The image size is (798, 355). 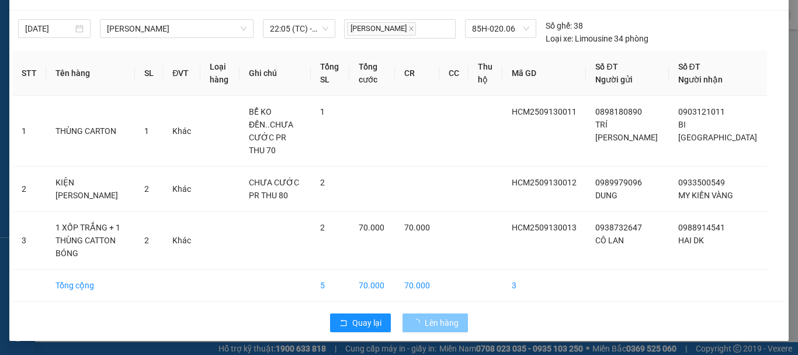 What do you see at coordinates (91, 131) in the screenshot?
I see `td: THÙNG CARTON` at bounding box center [91, 131].